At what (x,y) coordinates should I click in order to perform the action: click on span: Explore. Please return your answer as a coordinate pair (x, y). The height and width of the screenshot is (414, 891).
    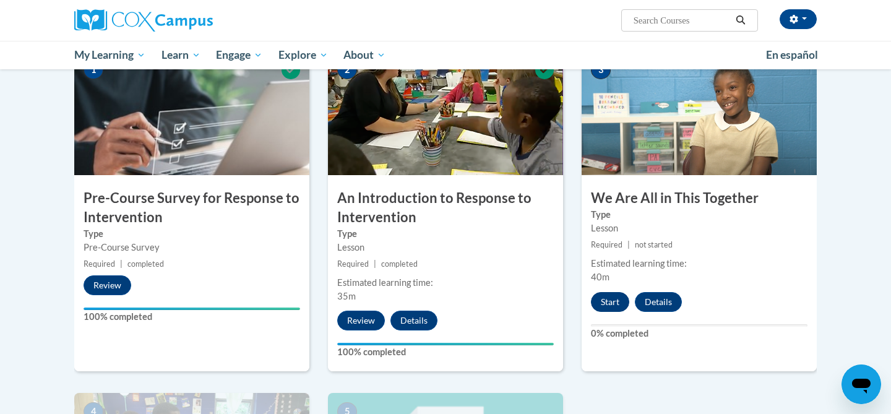
    Looking at the image, I should click on (303, 55).